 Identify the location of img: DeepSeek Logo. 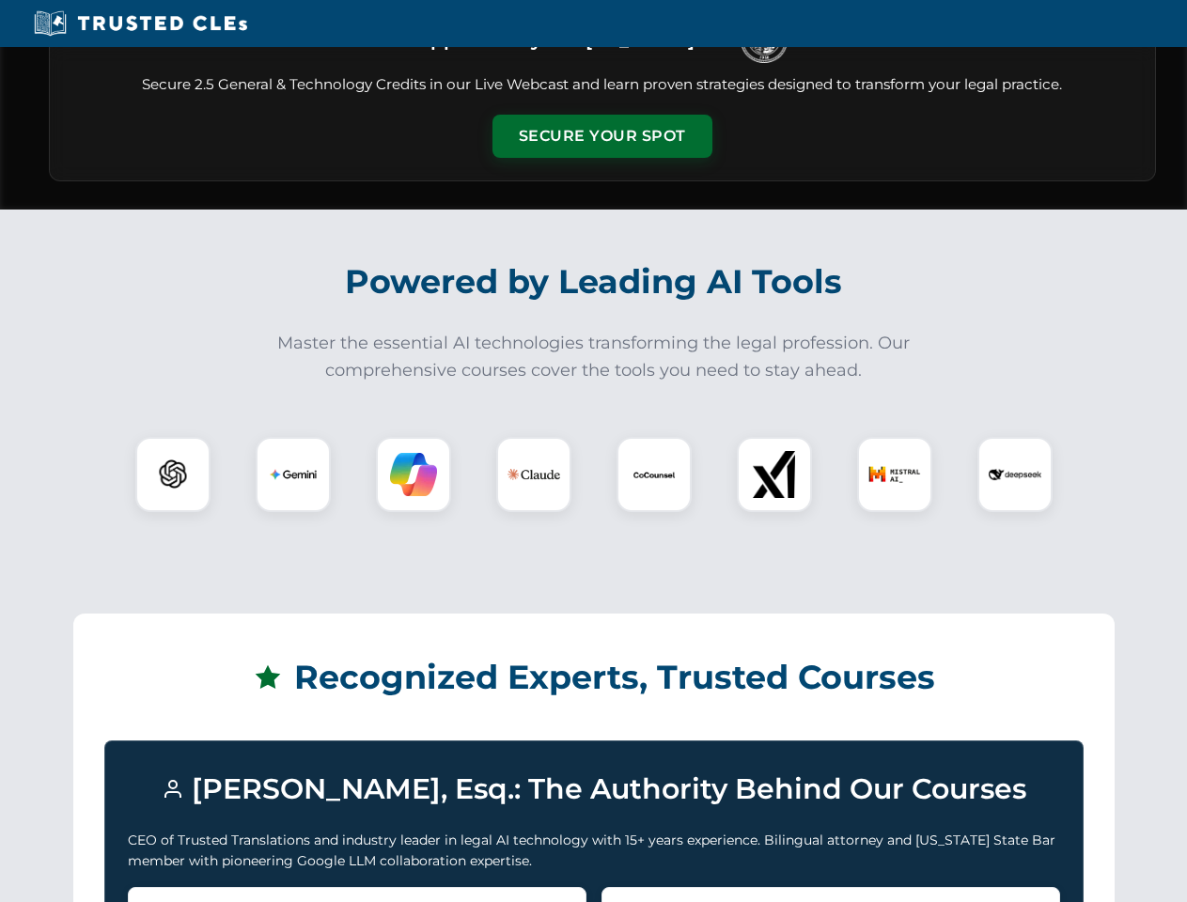
(1015, 474).